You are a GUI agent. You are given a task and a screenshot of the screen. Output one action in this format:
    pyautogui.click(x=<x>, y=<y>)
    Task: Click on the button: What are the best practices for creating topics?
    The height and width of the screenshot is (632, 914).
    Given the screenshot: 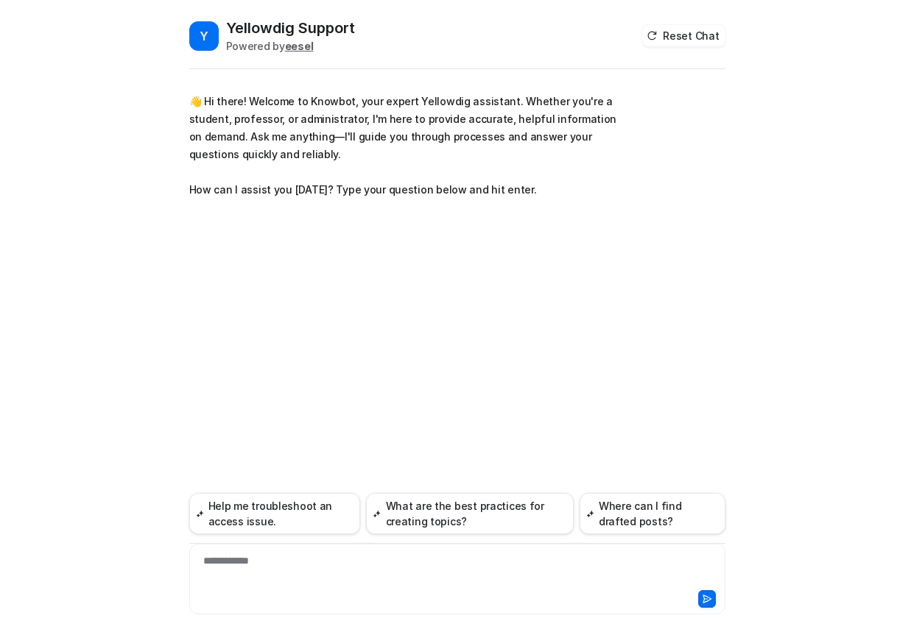 What is the action you would take?
    pyautogui.click(x=469, y=514)
    